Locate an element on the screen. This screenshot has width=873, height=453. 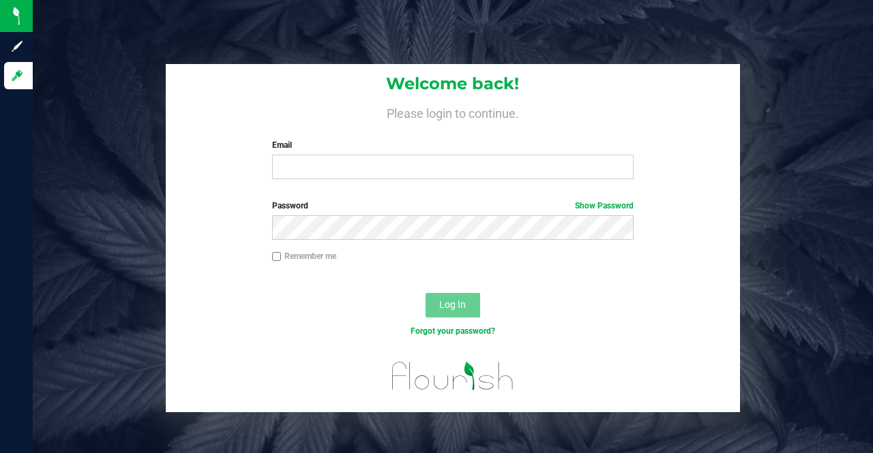
inline-svg: Log in is located at coordinates (17, 76).